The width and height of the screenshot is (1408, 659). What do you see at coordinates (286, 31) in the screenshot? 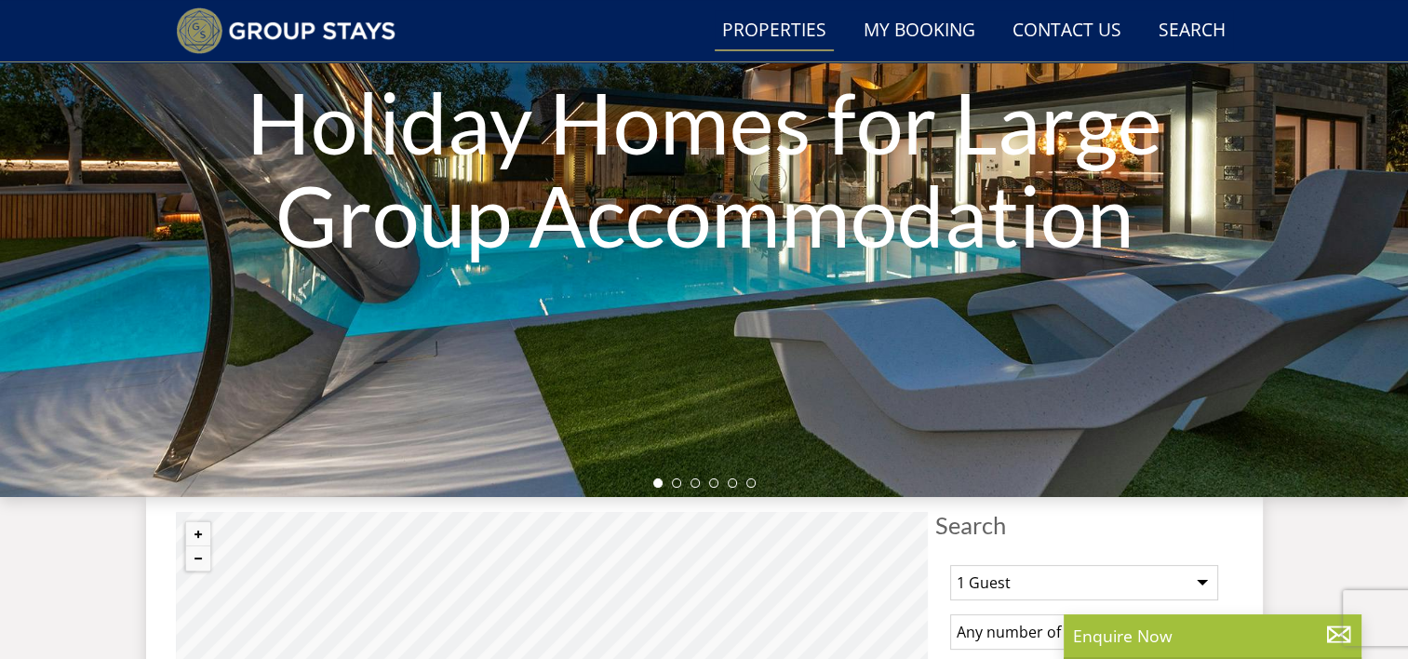
I see `img: Group Stays` at bounding box center [286, 31].